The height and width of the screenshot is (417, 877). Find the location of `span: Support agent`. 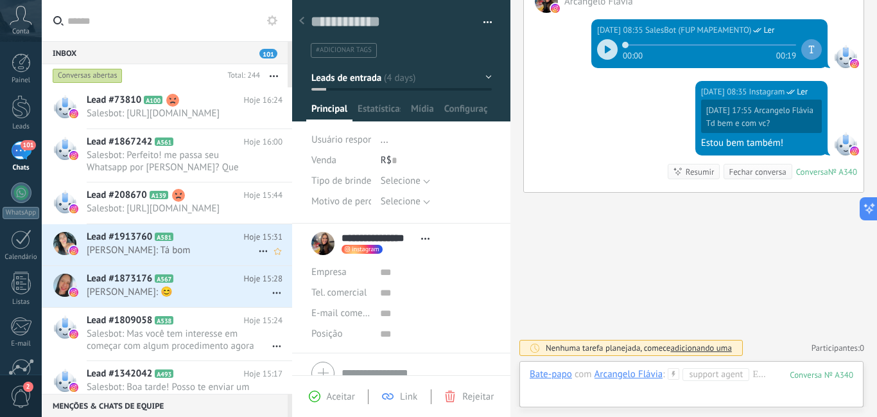

span: Support agent is located at coordinates (716, 374).